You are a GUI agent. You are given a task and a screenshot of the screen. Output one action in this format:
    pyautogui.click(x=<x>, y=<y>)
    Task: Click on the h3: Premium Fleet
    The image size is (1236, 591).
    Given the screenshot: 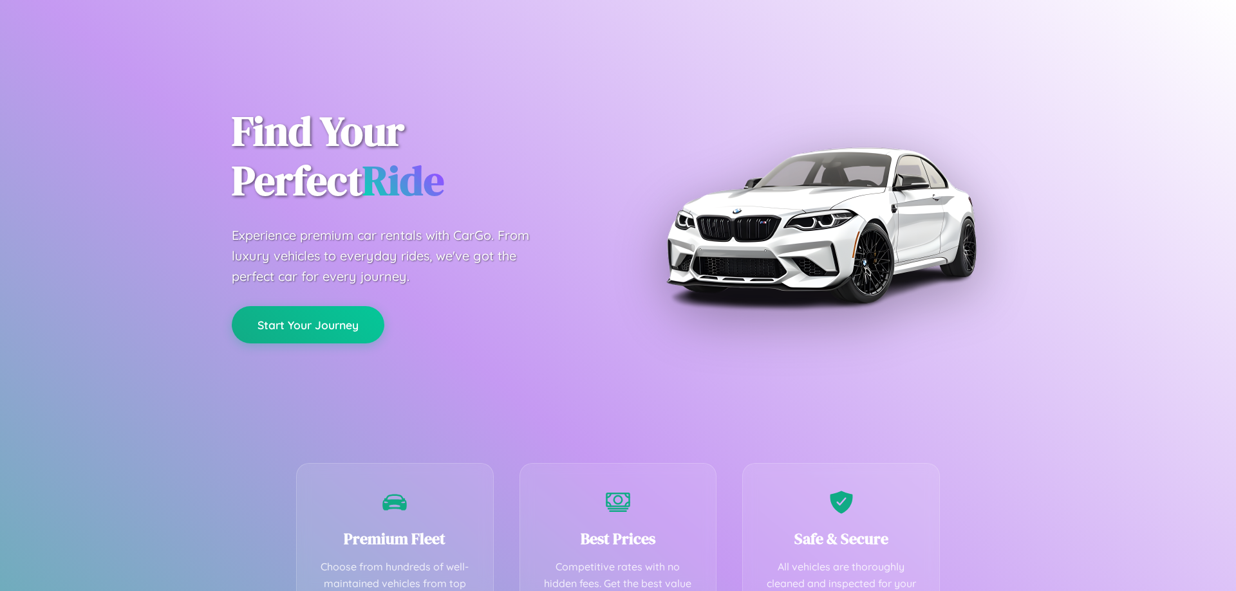 What is the action you would take?
    pyautogui.click(x=394, y=539)
    